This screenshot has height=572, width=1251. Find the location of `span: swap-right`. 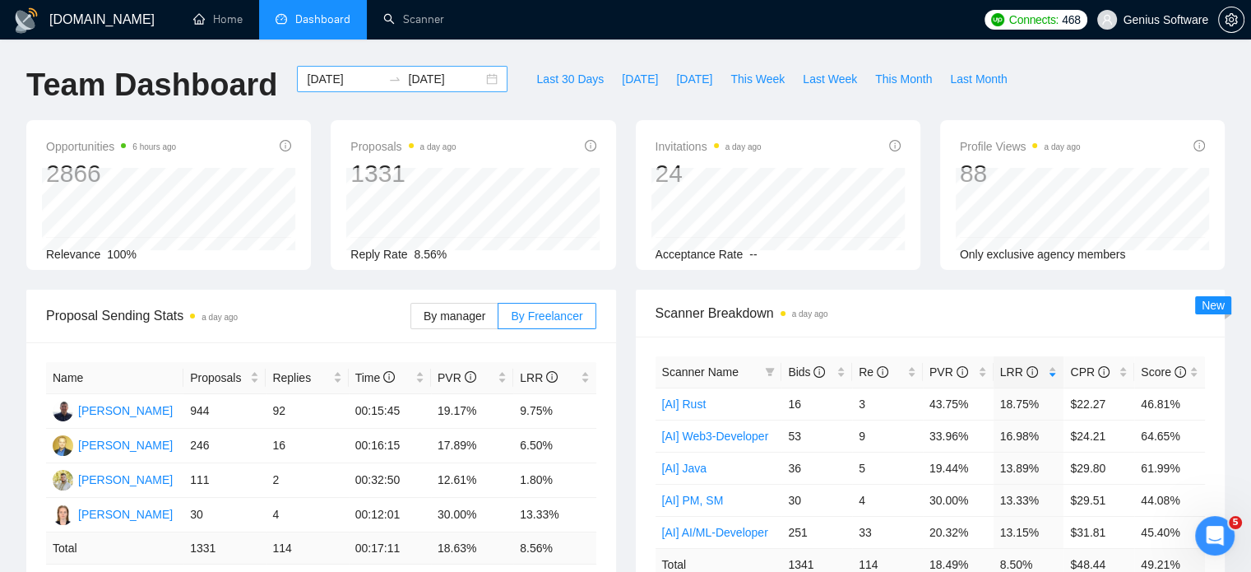

span: swap-right is located at coordinates (395, 79).